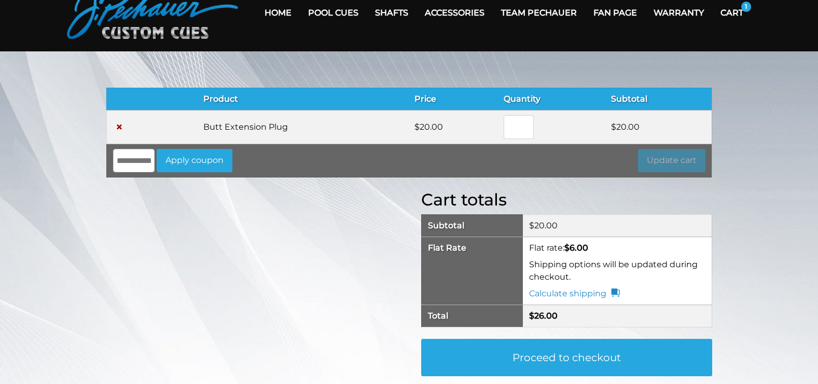 Image resolution: width=818 pixels, height=384 pixels. I want to click on a: Remove Butt Extension Plug from cart, so click(119, 127).